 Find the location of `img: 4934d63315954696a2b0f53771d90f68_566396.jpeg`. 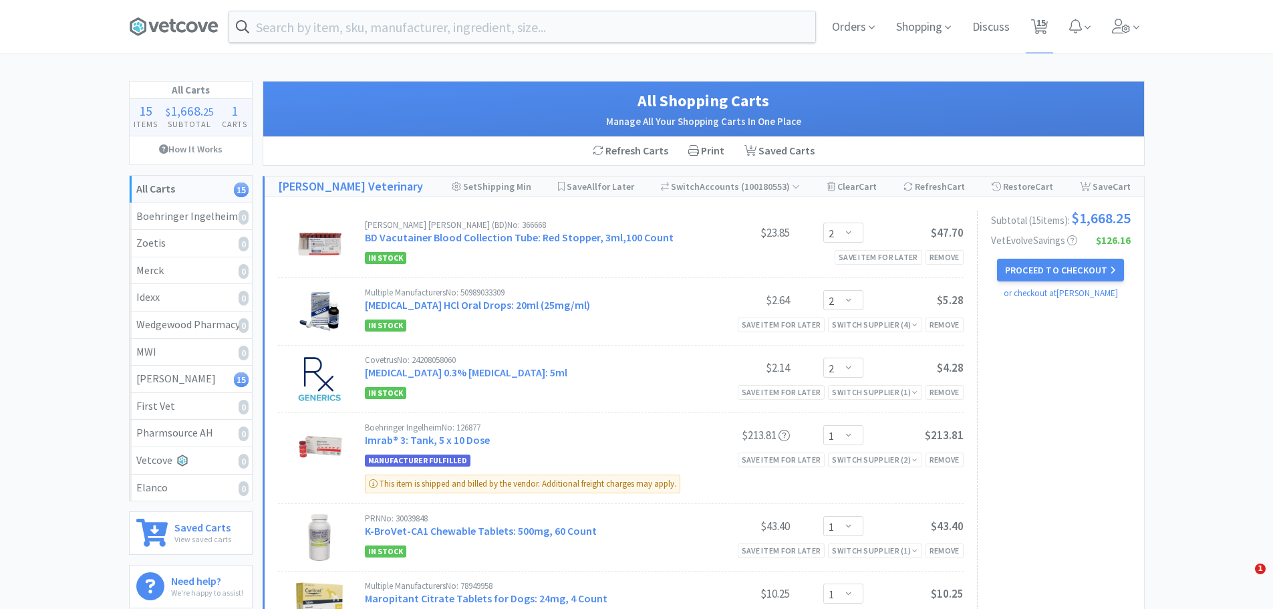

img: 4934d63315954696a2b0f53771d90f68_566396.jpeg is located at coordinates (319, 537).